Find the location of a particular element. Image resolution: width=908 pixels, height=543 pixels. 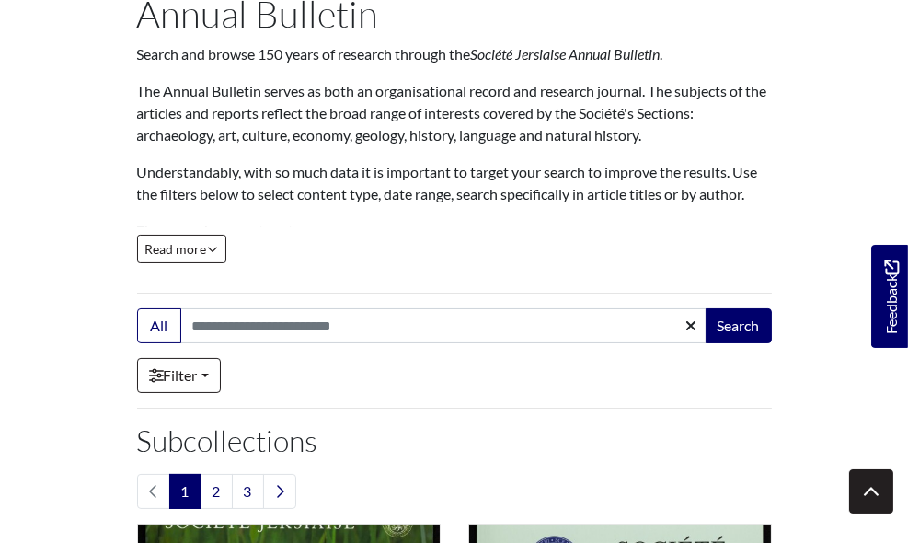

button: Search is located at coordinates (739, 326).